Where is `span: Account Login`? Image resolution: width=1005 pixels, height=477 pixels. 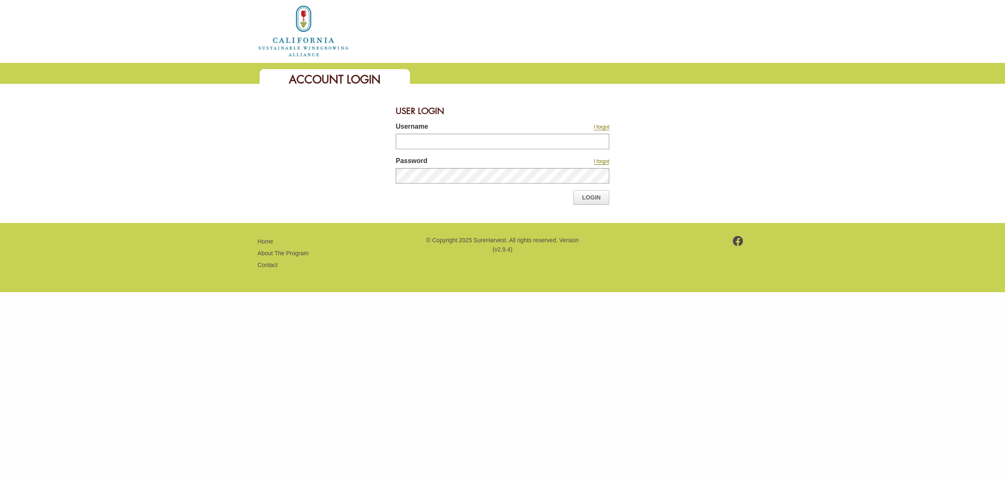 span: Account Login is located at coordinates (335, 79).